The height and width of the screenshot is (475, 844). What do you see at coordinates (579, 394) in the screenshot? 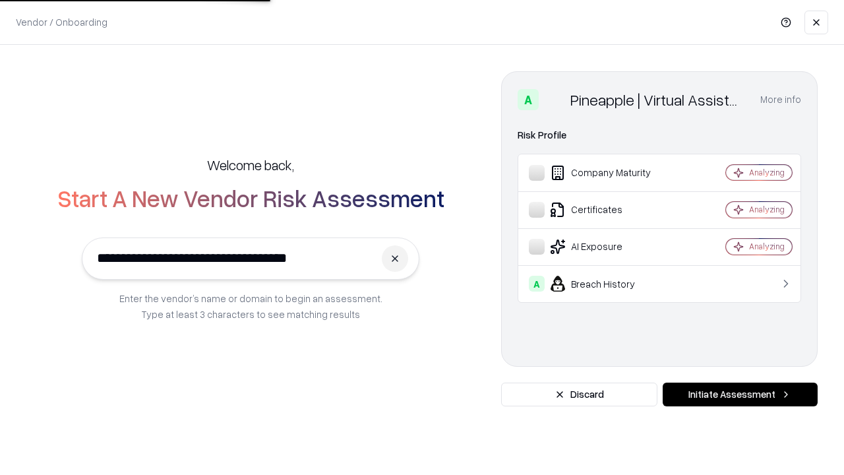
I see `button: Discard` at bounding box center [579, 394].